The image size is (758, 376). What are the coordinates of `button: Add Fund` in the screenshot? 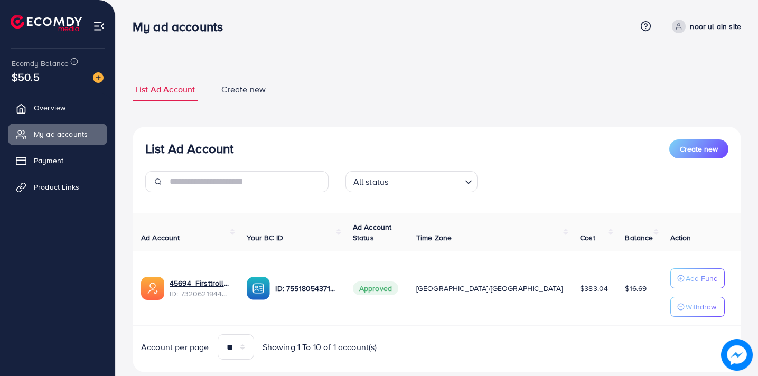 It's located at (697, 278).